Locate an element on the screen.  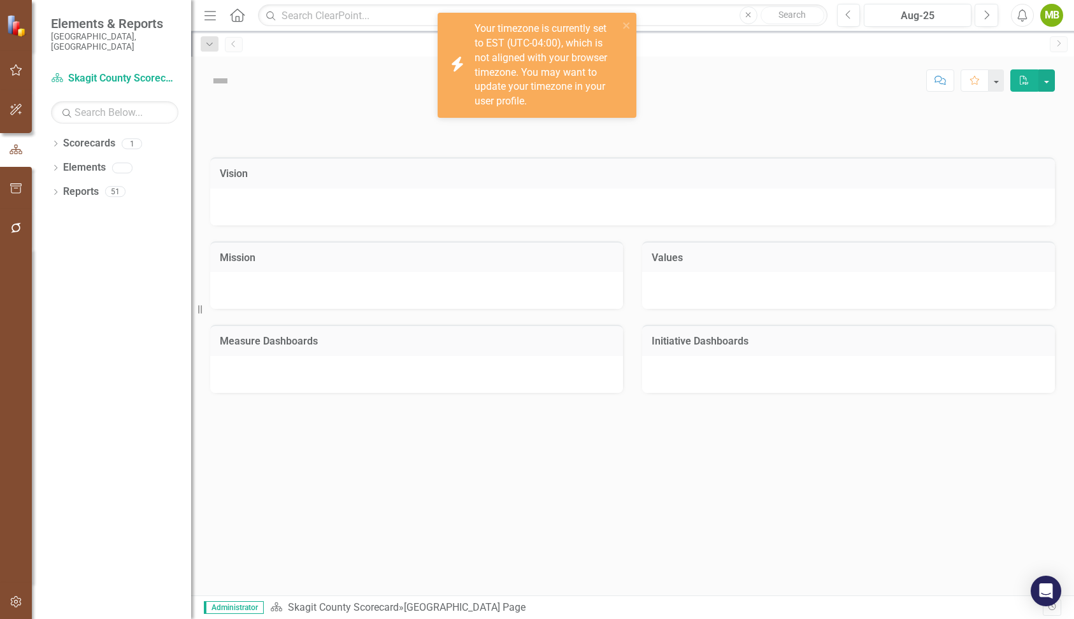
button: Aug-25 is located at coordinates (918, 15).